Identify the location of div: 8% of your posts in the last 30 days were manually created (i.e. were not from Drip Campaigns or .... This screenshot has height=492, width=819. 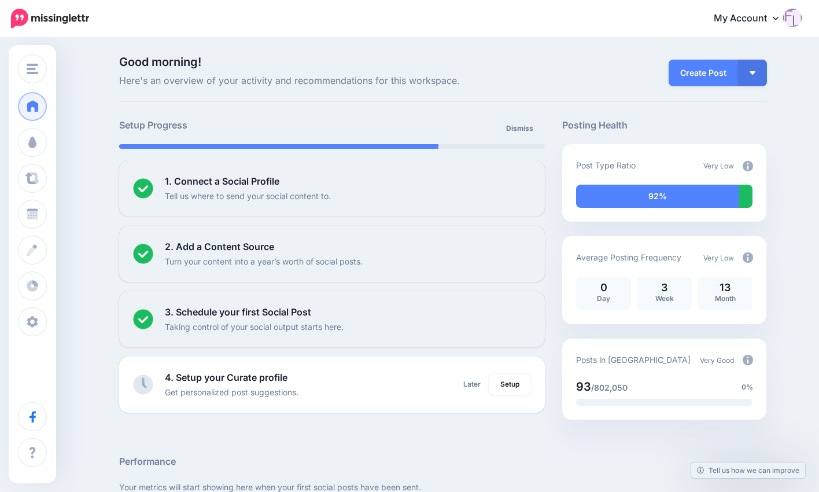
(745, 196).